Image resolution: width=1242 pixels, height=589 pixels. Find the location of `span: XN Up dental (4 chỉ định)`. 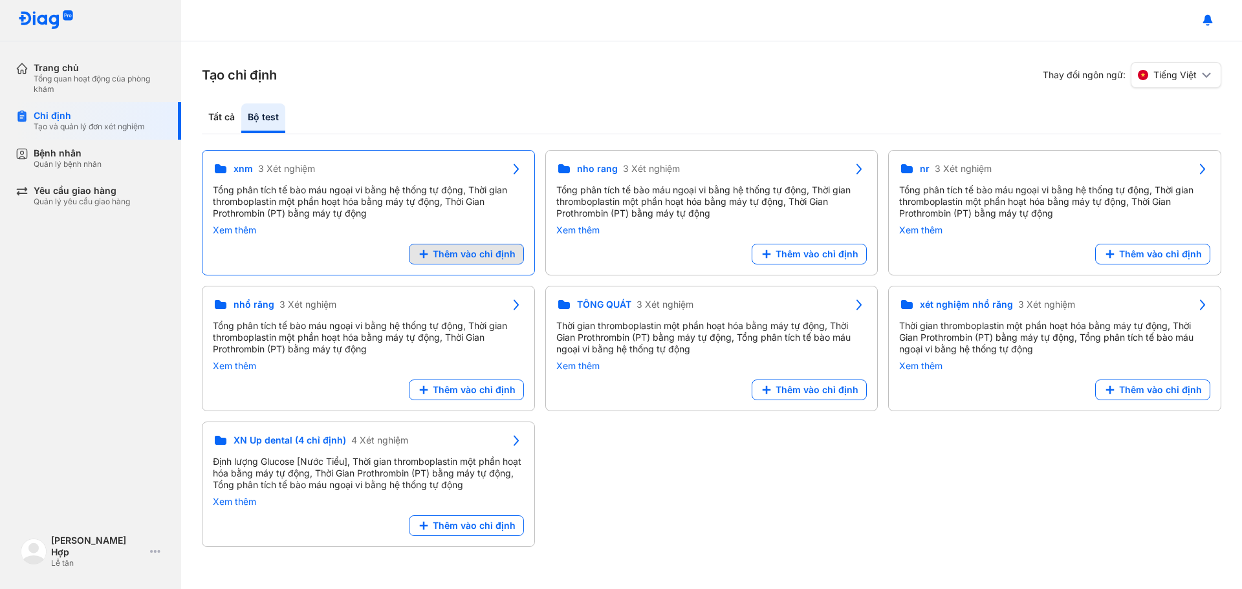

span: XN Up dental (4 chỉ định) is located at coordinates (290, 441).